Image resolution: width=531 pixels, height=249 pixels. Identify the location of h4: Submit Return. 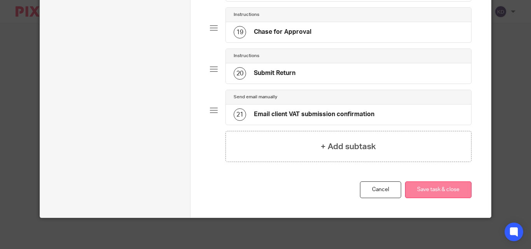
(275, 73).